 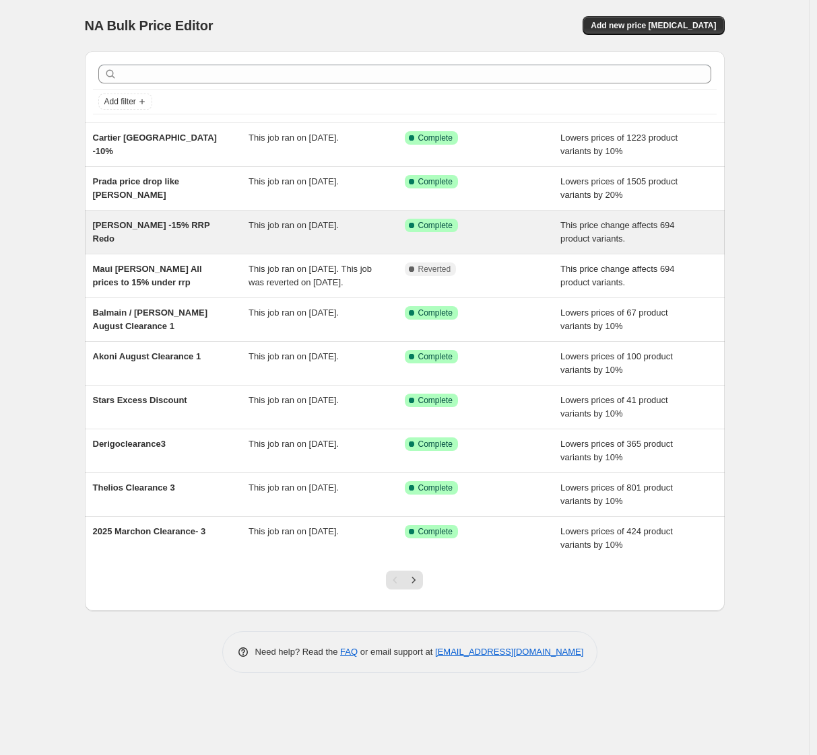 What do you see at coordinates (298, 652) in the screenshot?
I see `span: Need help? Read the` at bounding box center [298, 652].